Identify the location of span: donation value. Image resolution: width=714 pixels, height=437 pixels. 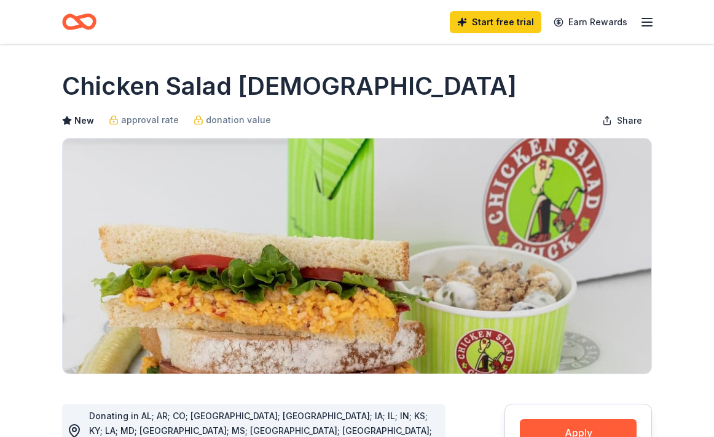
(239, 120).